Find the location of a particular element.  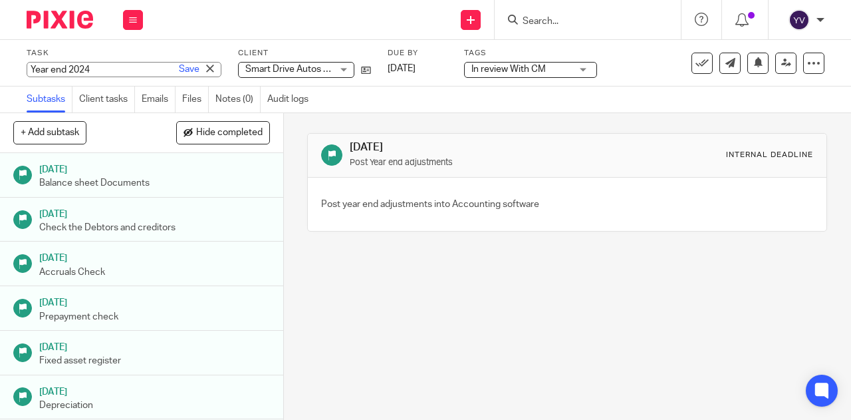

div: Year end 2024 is located at coordinates (124, 69).